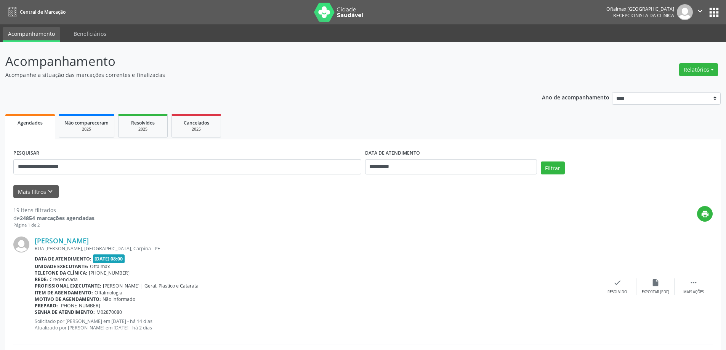 This screenshot has height=350, width=726. I want to click on button: apps, so click(714, 12).